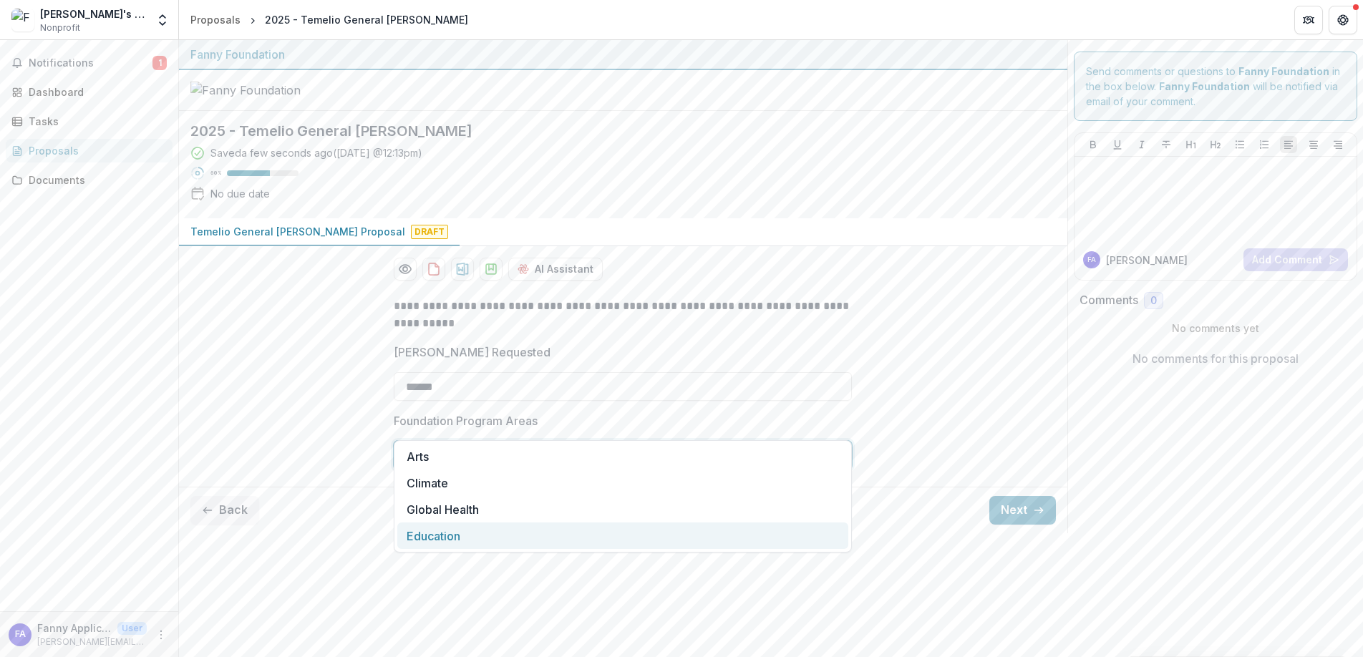  I want to click on div: No due date, so click(240, 193).